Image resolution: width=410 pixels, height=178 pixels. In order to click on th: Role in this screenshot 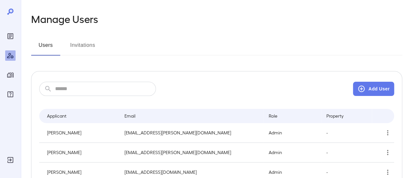, I will do `click(292, 116)`.